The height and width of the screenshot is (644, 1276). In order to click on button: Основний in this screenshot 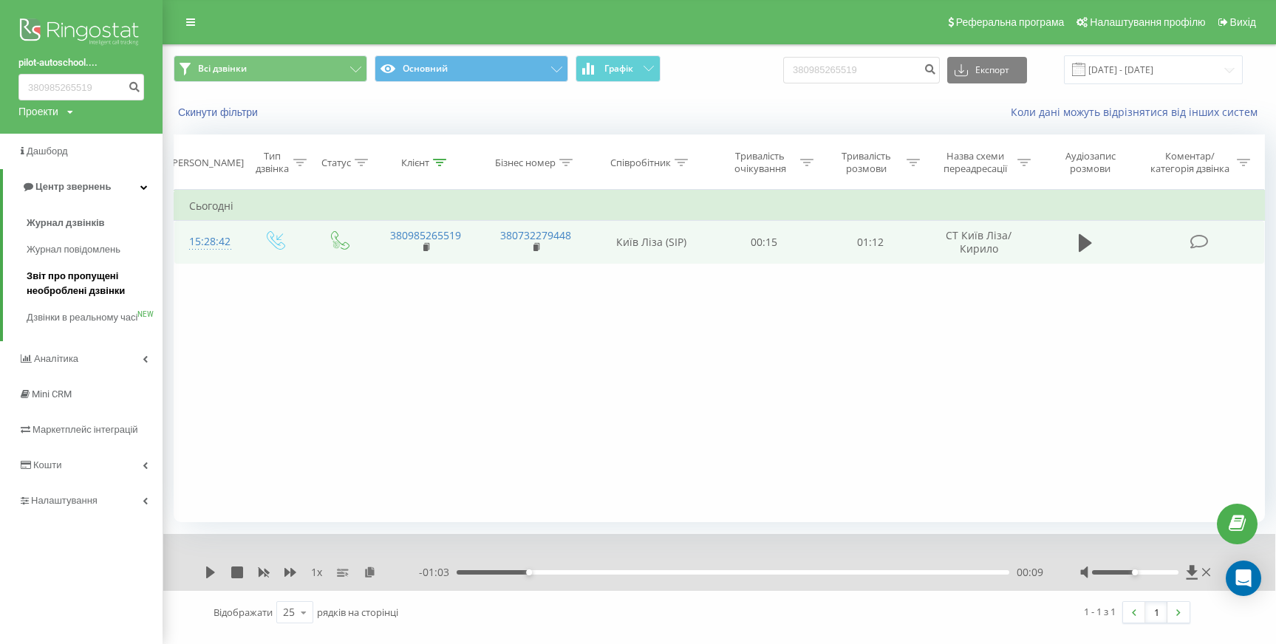, I will do `click(471, 69)`.